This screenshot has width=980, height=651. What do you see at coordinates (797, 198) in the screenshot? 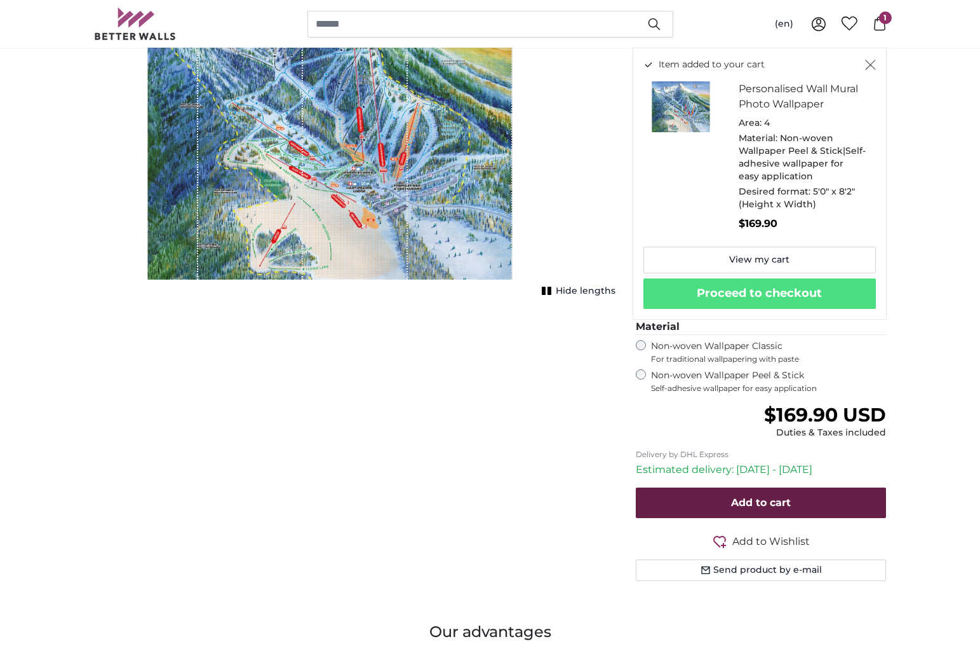
I see `span: 5'0" x 8'2" (Height x Width)` at bounding box center [797, 198].